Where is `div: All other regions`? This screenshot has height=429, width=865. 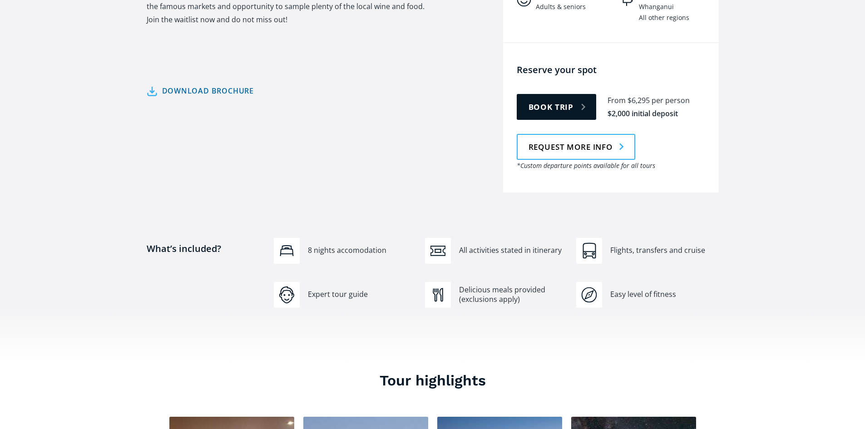
div: All other regions is located at coordinates (664, 18).